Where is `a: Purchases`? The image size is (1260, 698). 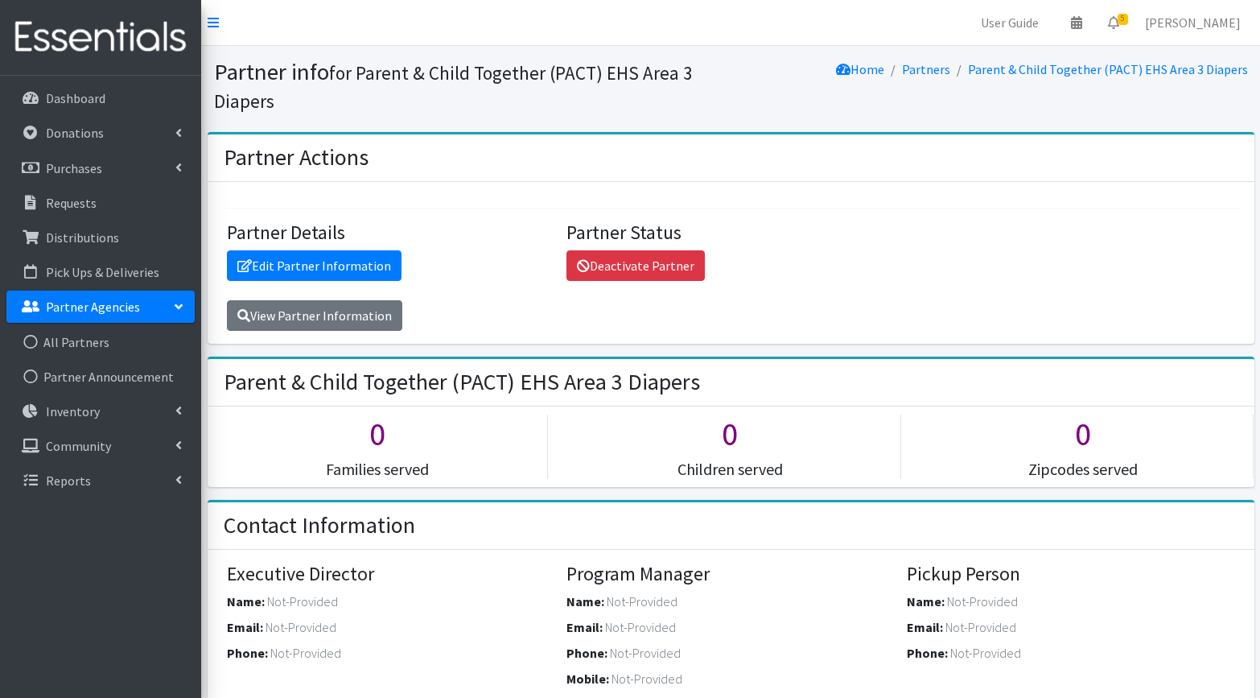
a: Purchases is located at coordinates (101, 168).